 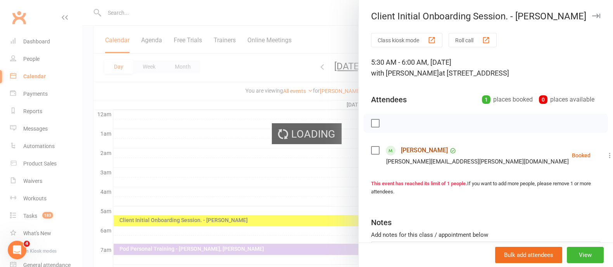 What do you see at coordinates (544, 100) in the screenshot?
I see `div: 0` at bounding box center [544, 100].